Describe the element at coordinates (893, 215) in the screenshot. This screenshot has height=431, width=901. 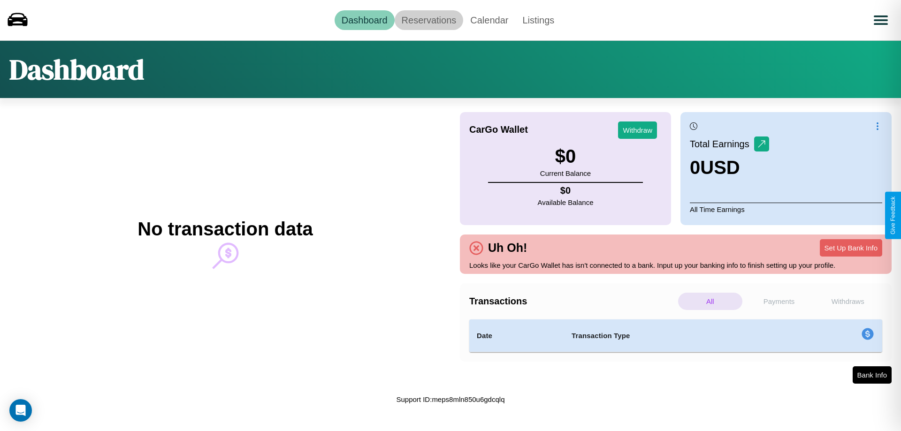
I see `div: Give Feedback` at that location.